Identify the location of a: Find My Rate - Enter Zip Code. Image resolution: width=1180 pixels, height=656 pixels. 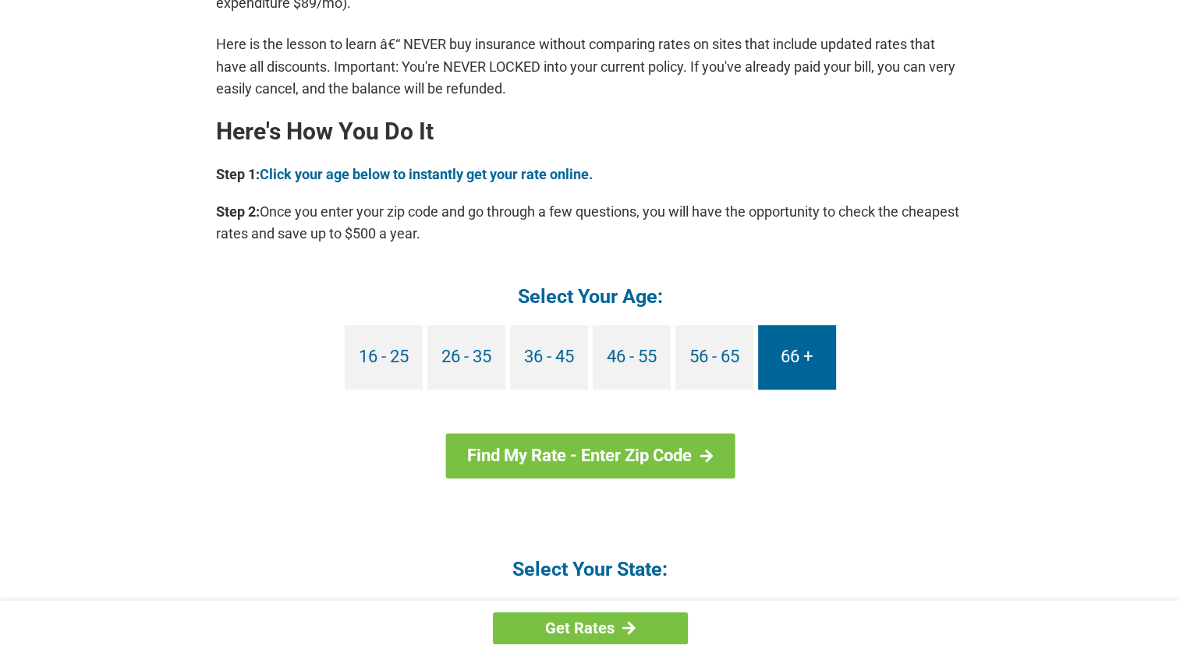
(589, 456).